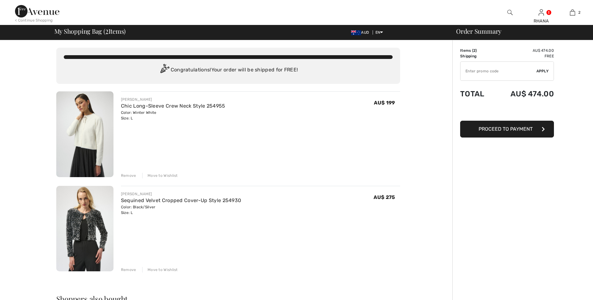 The image size is (593, 300). Describe the element at coordinates (476, 56) in the screenshot. I see `td: Shipping` at that location.